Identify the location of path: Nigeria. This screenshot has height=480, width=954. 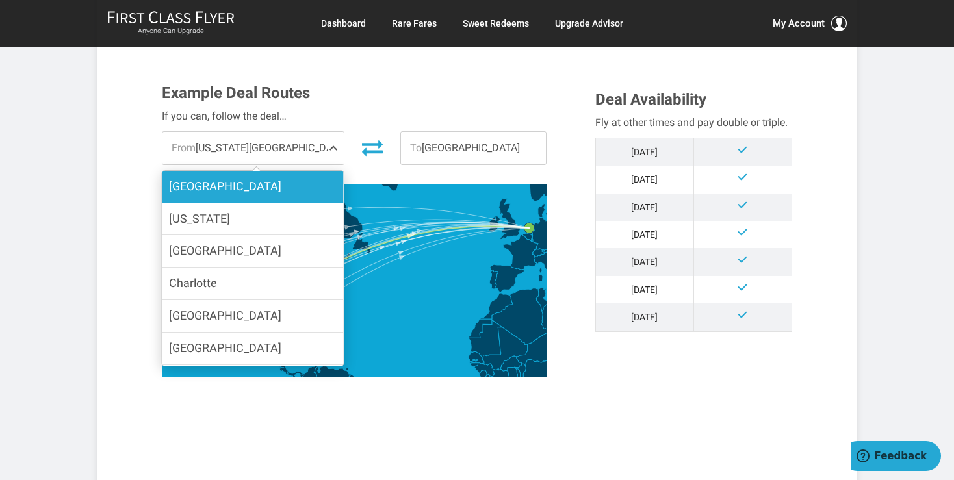
(539, 372).